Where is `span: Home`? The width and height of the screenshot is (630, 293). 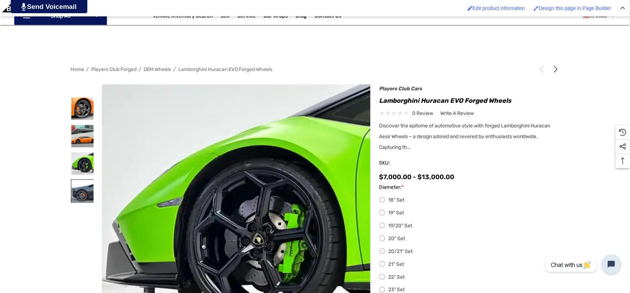 span: Home is located at coordinates (78, 69).